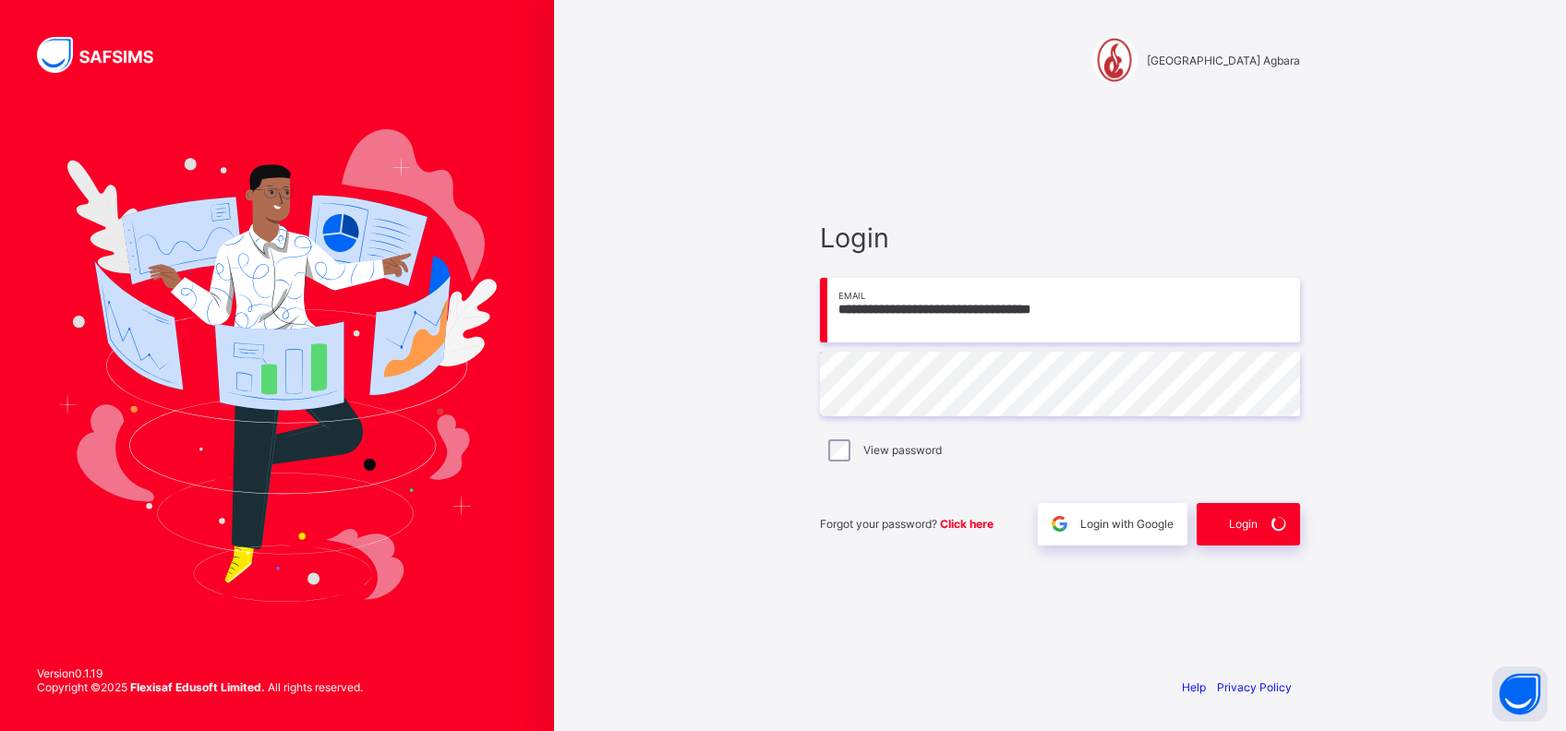 The height and width of the screenshot is (731, 1566). I want to click on span: Login, so click(1060, 237).